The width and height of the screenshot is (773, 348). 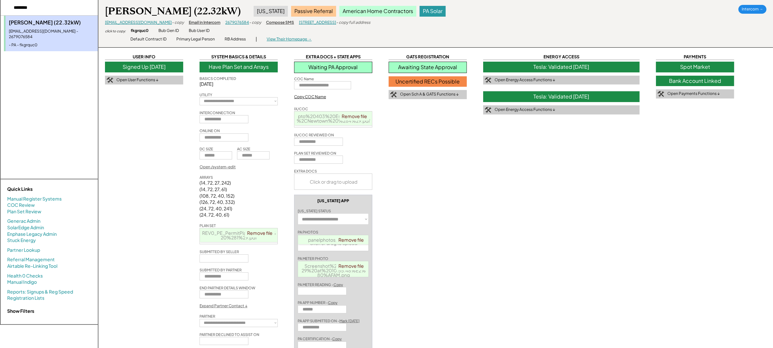 I want to click on div: RB Address, so click(x=235, y=39).